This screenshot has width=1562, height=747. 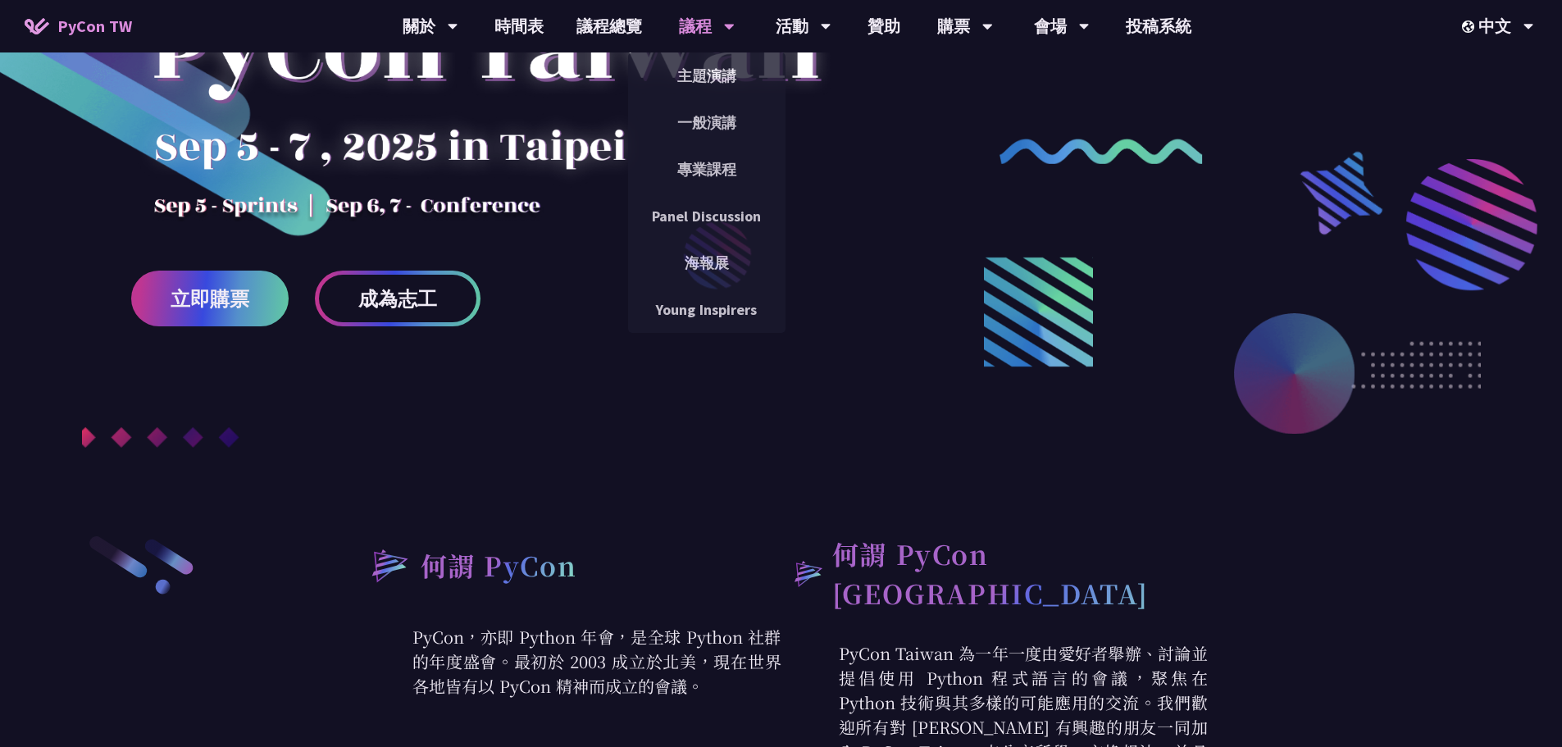 I want to click on button: 立即購票, so click(x=210, y=299).